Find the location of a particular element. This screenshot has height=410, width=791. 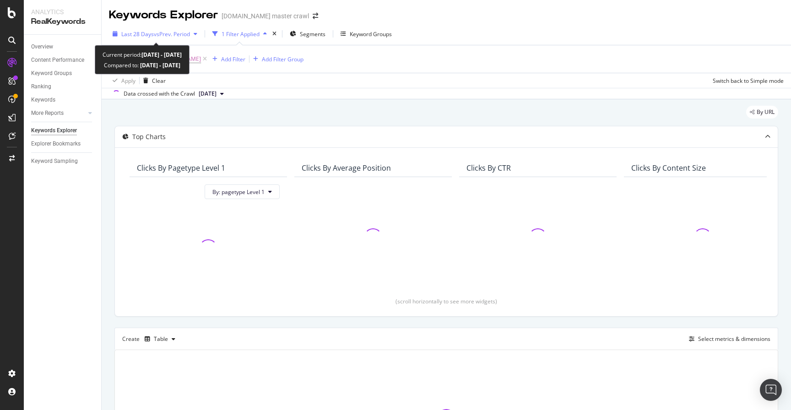

button: Add Filter Group is located at coordinates (276, 59).